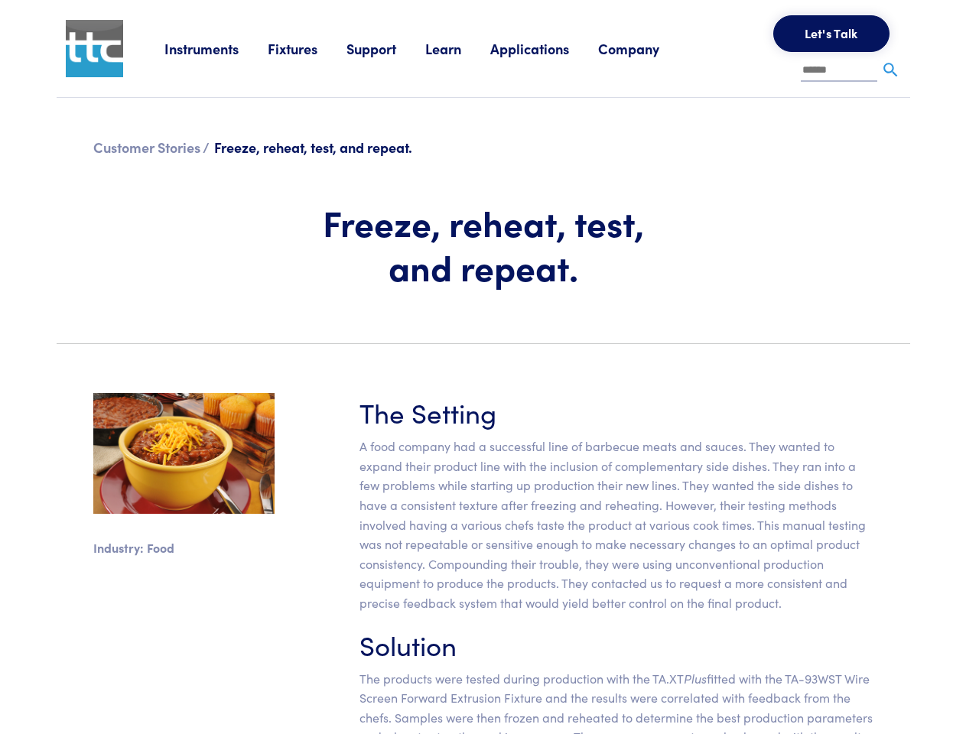 This screenshot has width=966, height=734. What do you see at coordinates (544, 48) in the screenshot?
I see `a: Applications` at bounding box center [544, 48].